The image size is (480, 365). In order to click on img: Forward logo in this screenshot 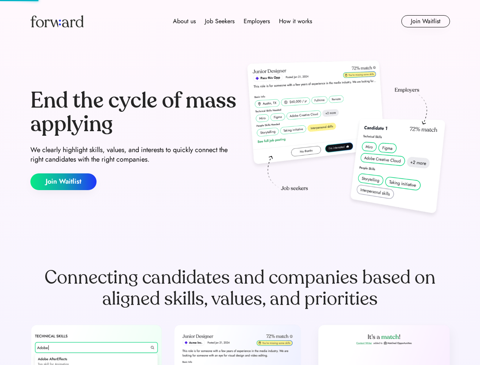, I will do `click(57, 21)`.